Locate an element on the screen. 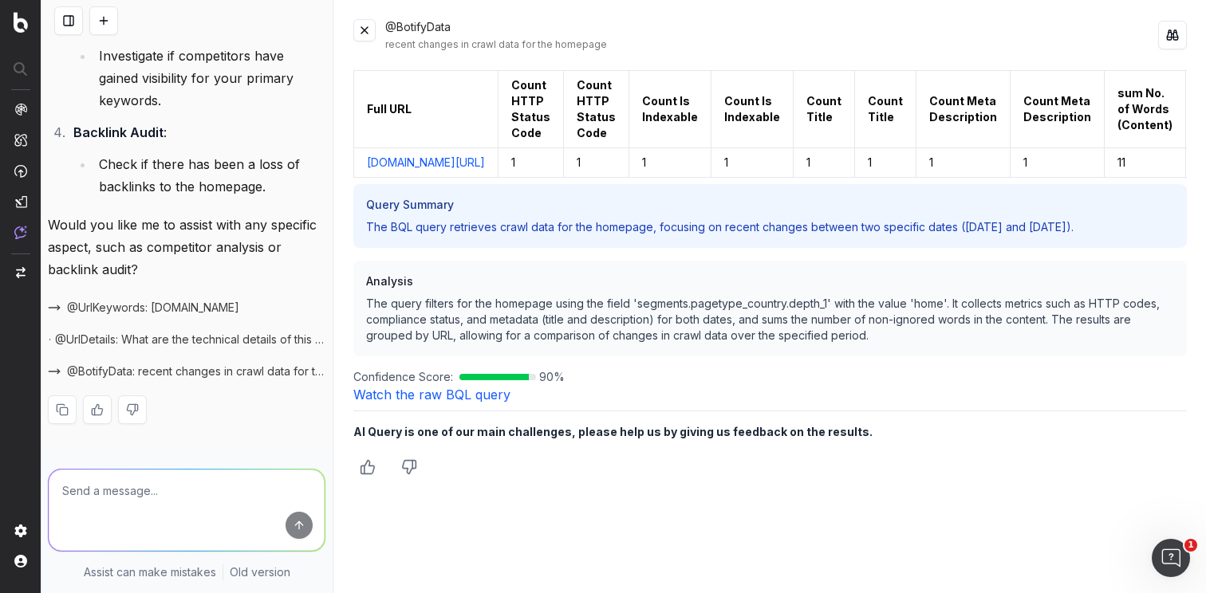 Image resolution: width=1206 pixels, height=593 pixels. div: @BotifyData is located at coordinates (771, 35).